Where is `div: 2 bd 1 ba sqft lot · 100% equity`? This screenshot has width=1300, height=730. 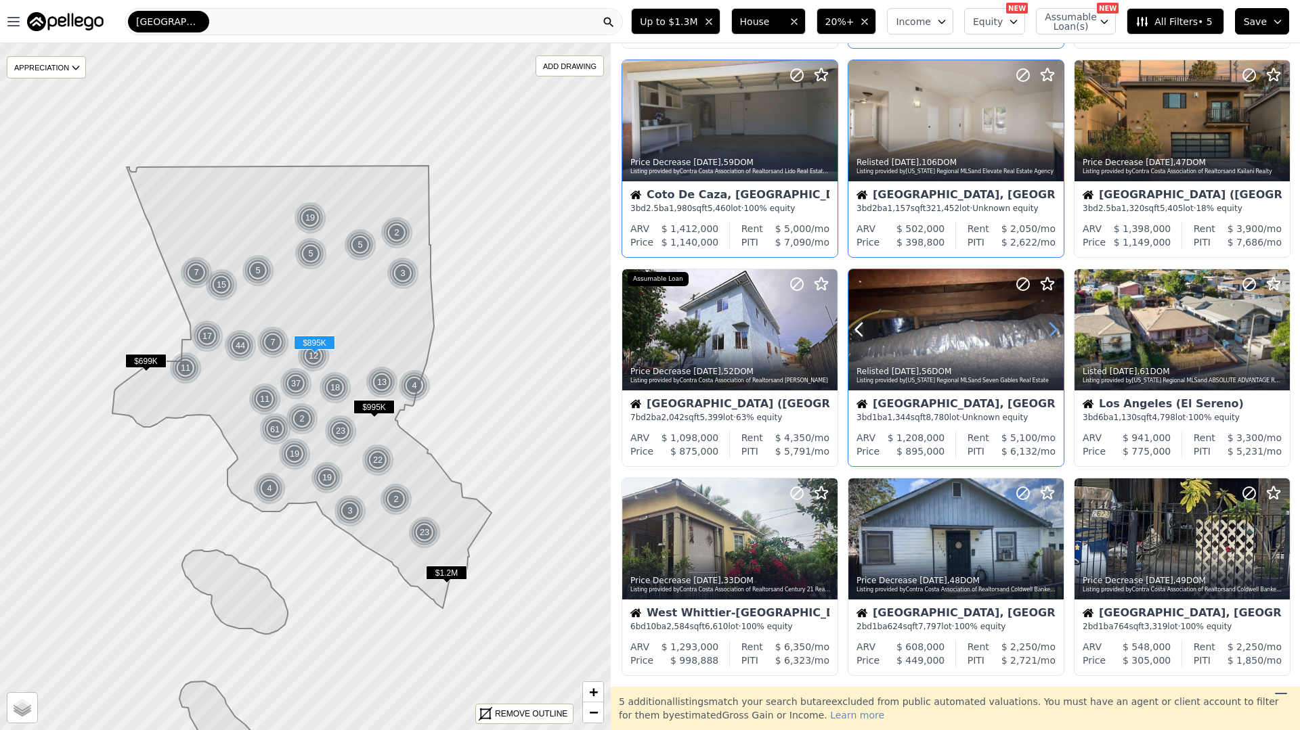
div: 2 bd 1 ba sqft lot · 100% equity is located at coordinates (1182, 627).